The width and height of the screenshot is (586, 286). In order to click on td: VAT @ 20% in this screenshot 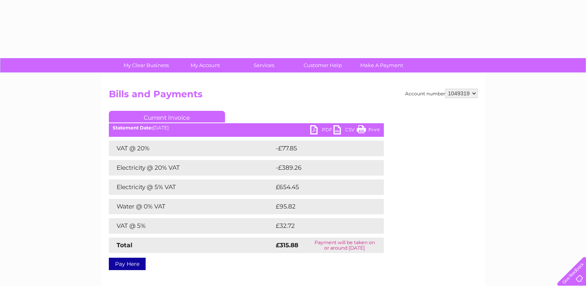, I will do `click(191, 148)`.